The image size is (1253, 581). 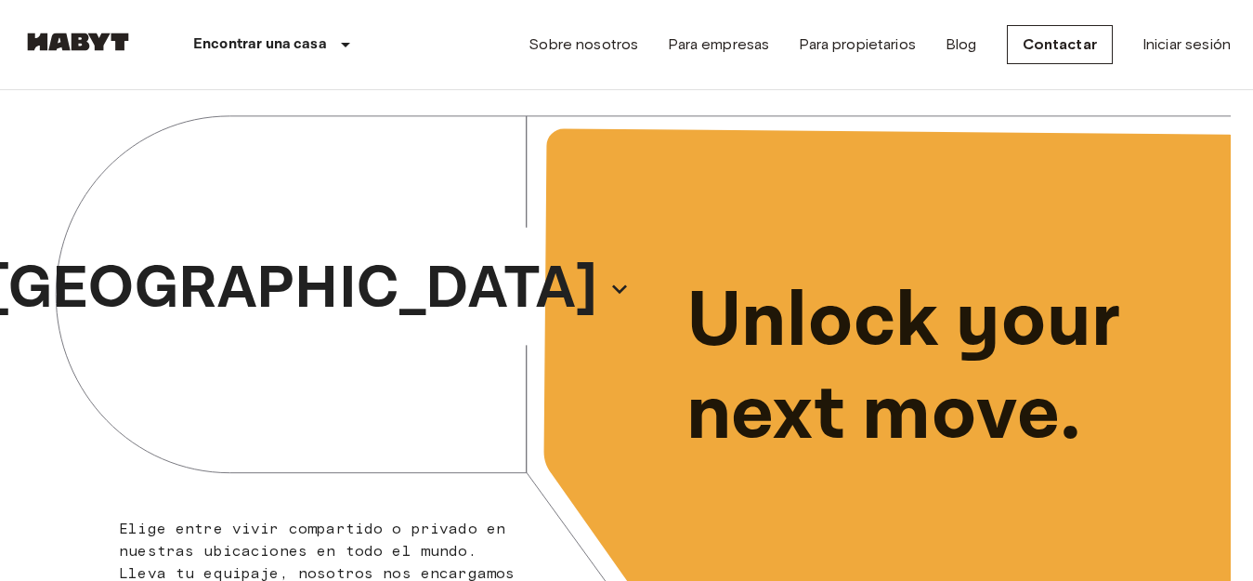 What do you see at coordinates (583, 45) in the screenshot?
I see `a: Sobre nosotros` at bounding box center [583, 45].